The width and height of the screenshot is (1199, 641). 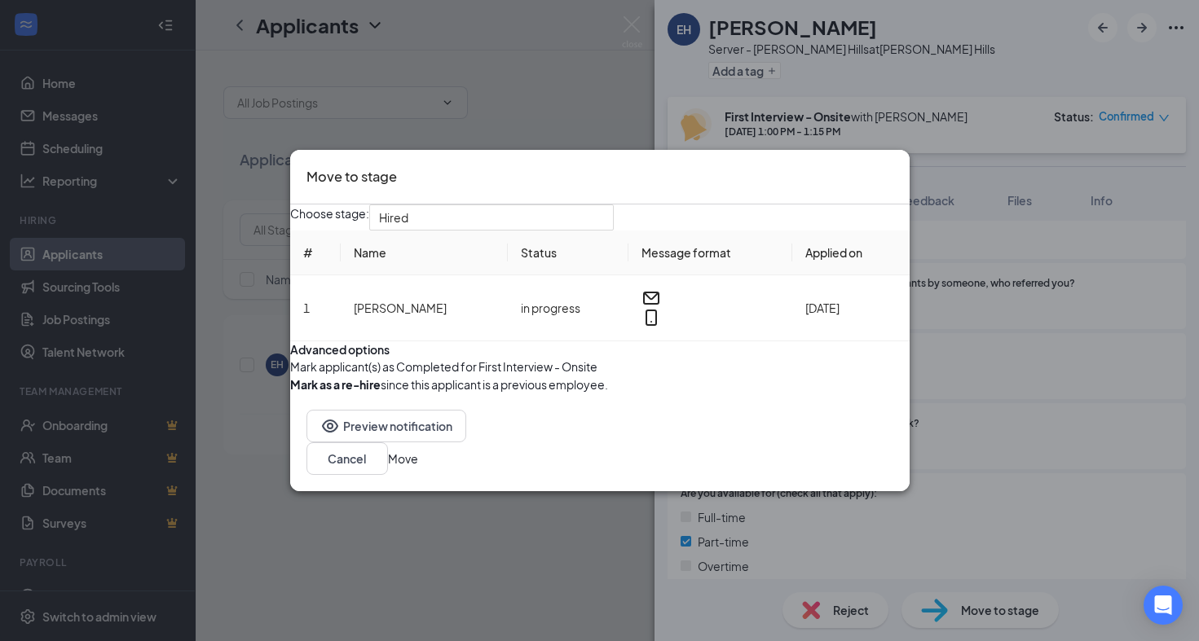 I want to click on span: Choose stage:, so click(x=329, y=218).